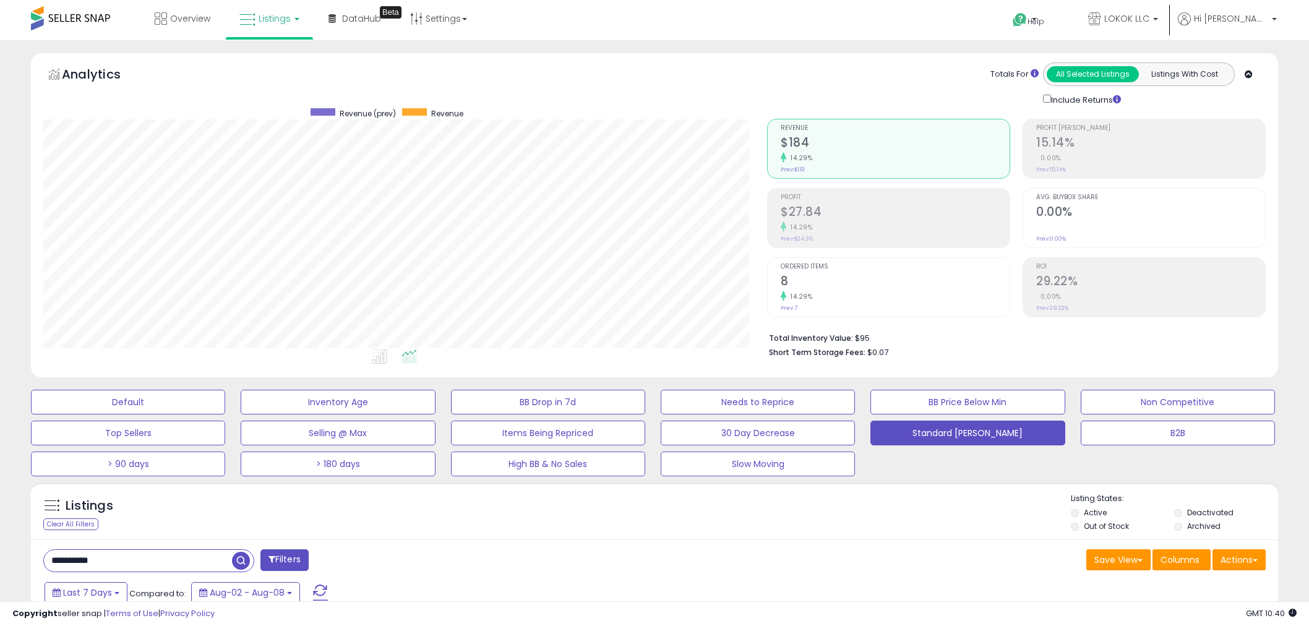 This screenshot has height=626, width=1309. Describe the element at coordinates (967, 402) in the screenshot. I see `button: BB Price Below Min` at that location.